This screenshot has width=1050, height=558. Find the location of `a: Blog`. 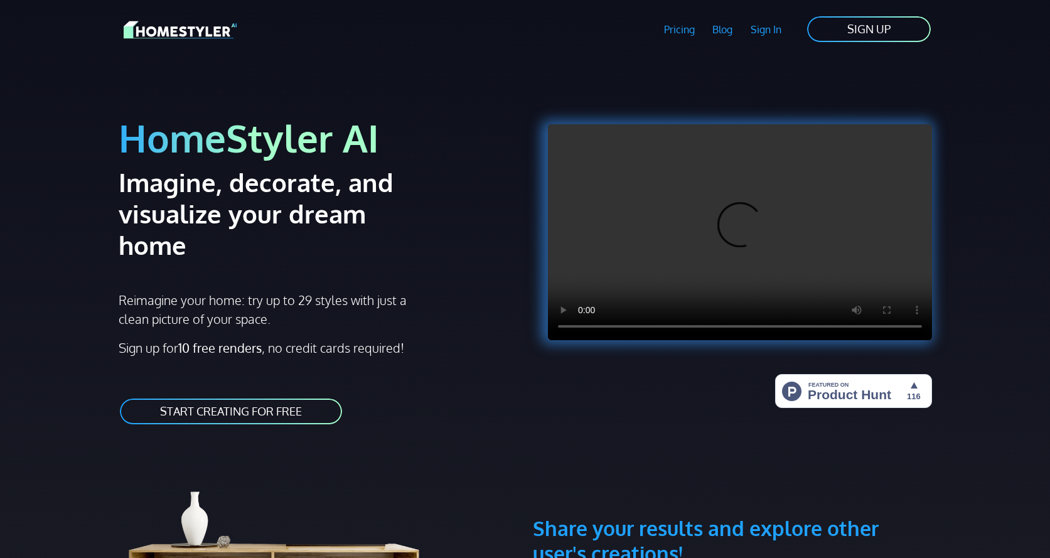

a: Blog is located at coordinates (722, 30).